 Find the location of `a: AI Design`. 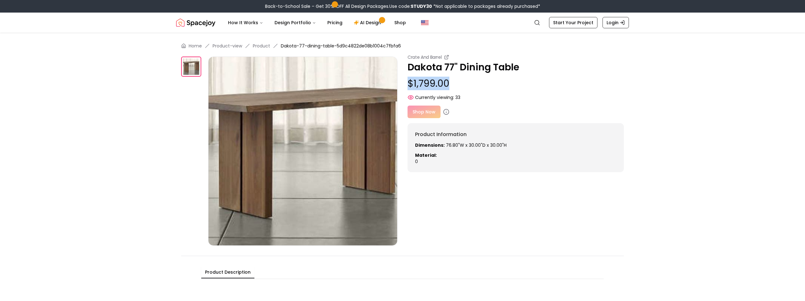

a: AI Design is located at coordinates (368, 23).